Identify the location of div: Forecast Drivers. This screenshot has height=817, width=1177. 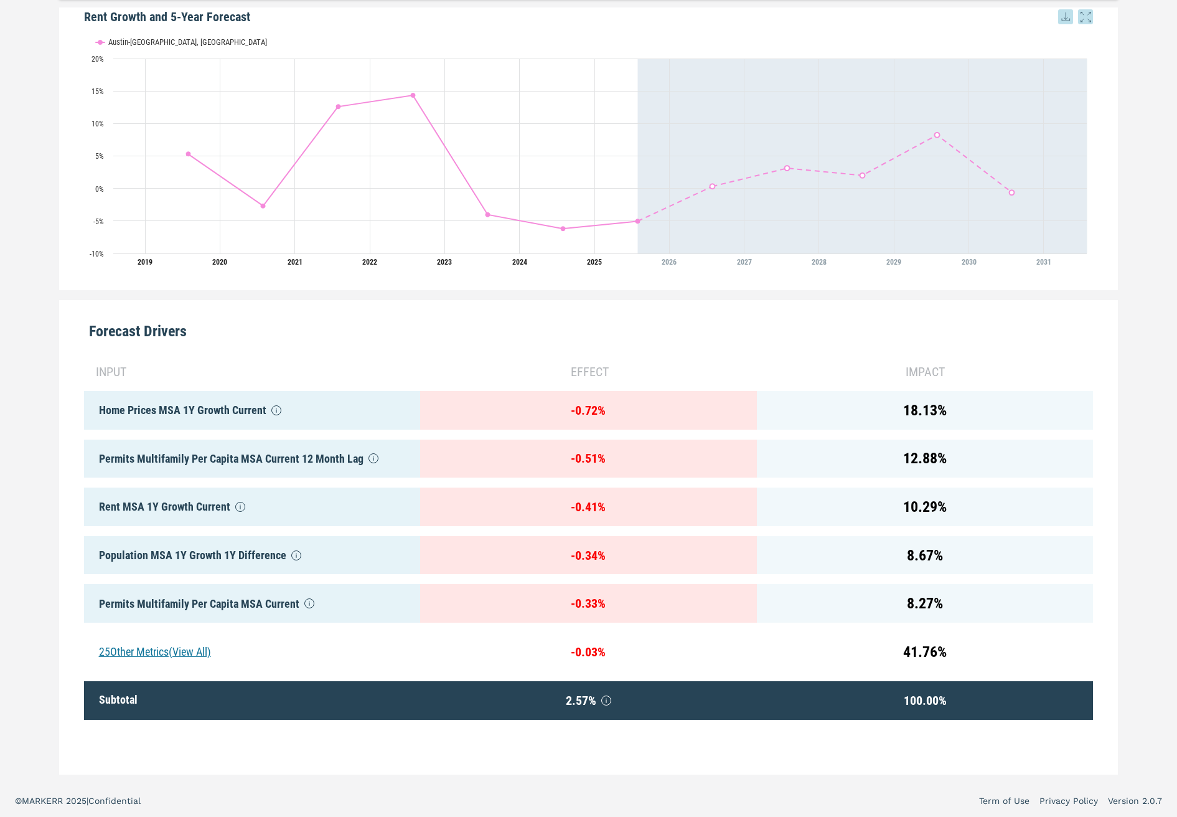
(589, 326).